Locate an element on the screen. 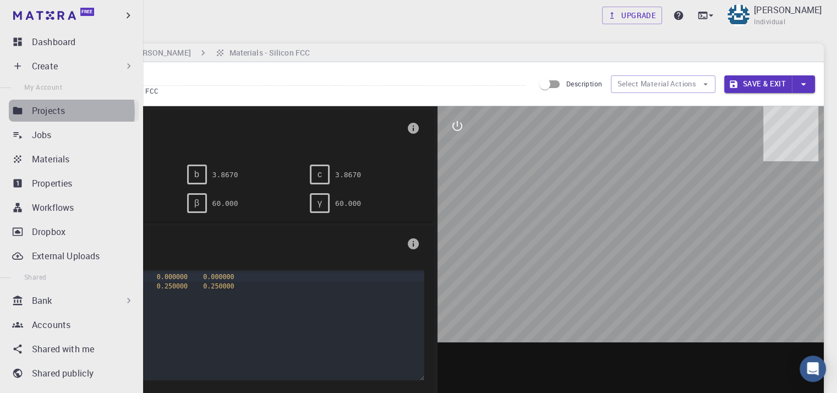 This screenshot has width=837, height=393. a: Jobs is located at coordinates (74, 135).